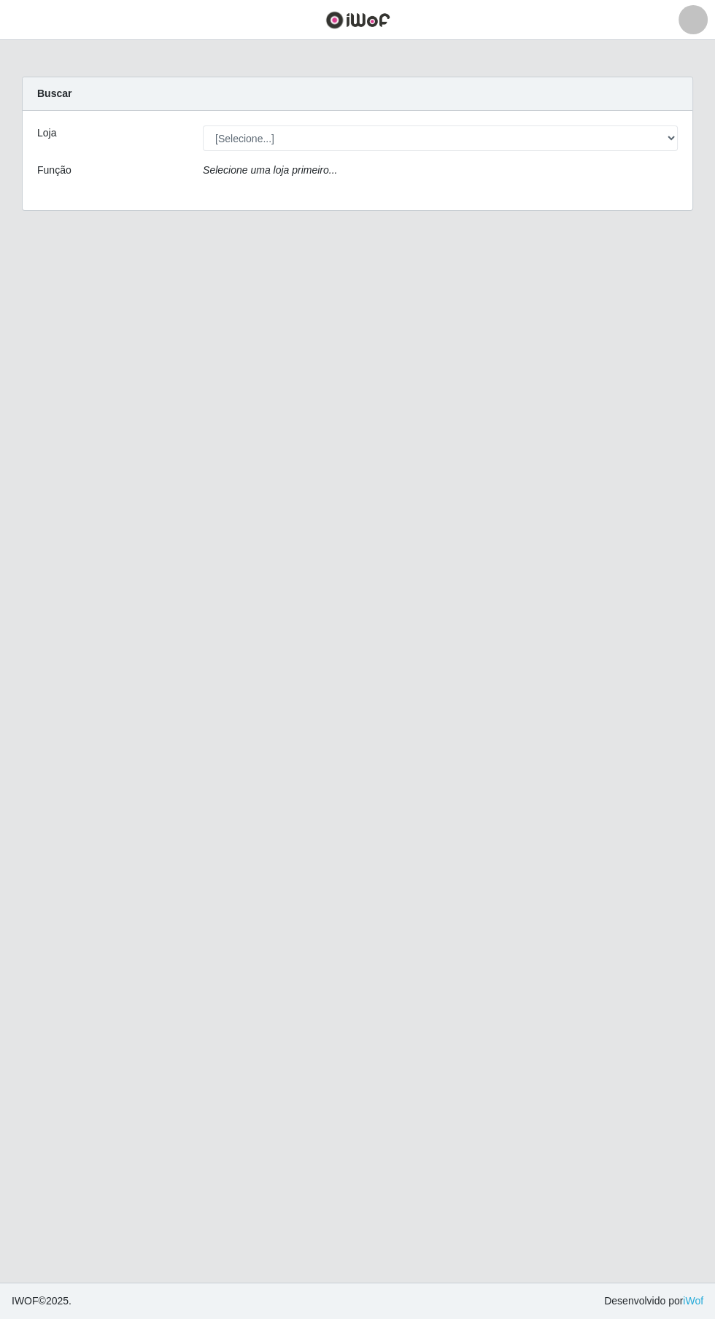 The width and height of the screenshot is (715, 1319). I want to click on a: iWof, so click(693, 1301).